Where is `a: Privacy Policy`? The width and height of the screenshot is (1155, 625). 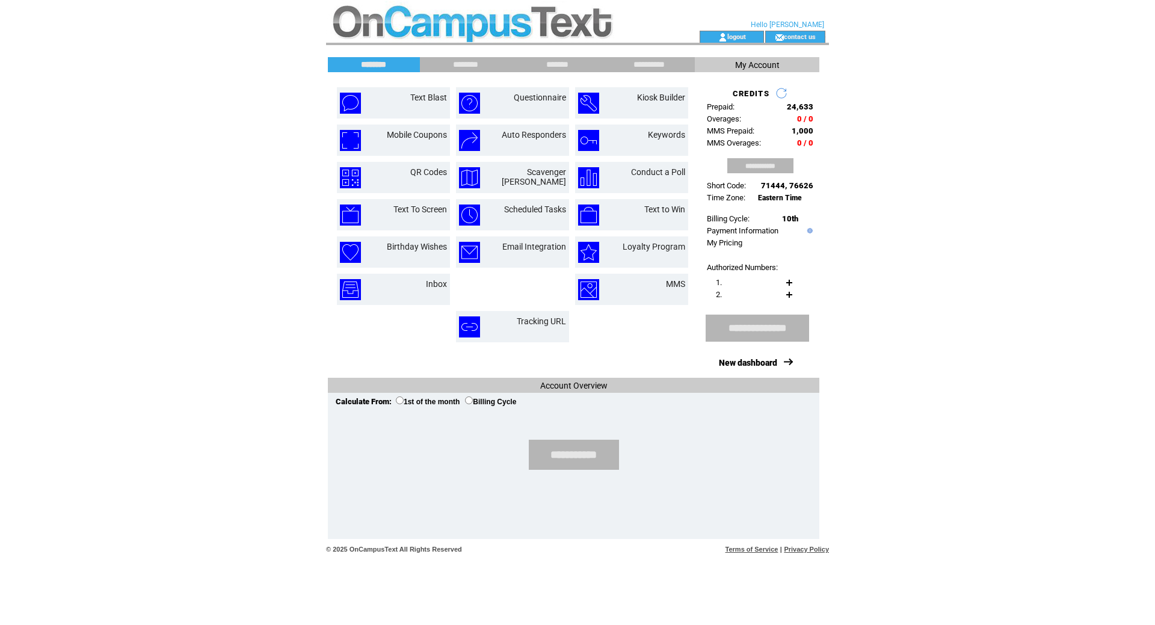 a: Privacy Policy is located at coordinates (806, 549).